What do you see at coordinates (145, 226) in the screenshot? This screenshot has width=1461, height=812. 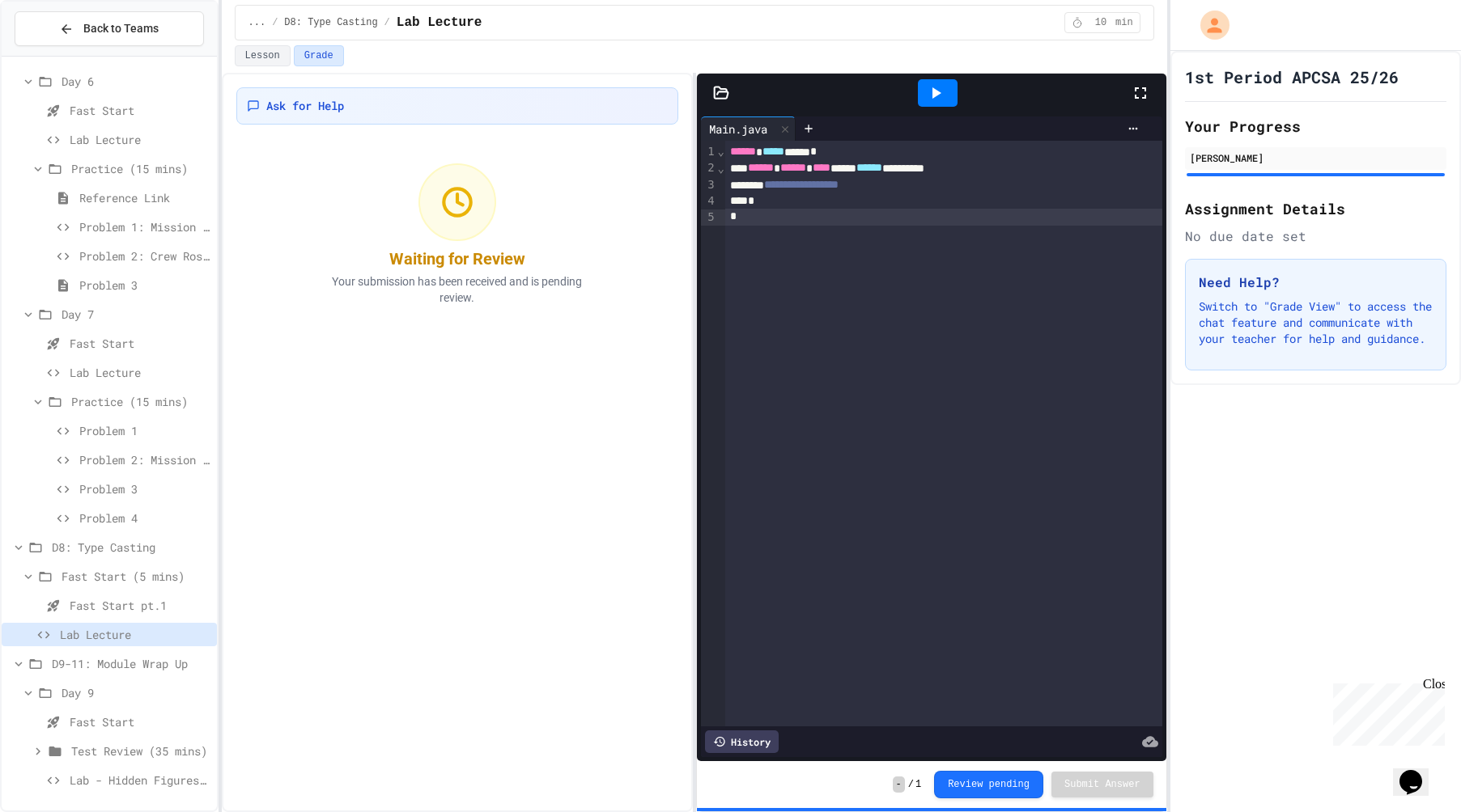 I see `span: Problem 1: Mission Status Display` at bounding box center [145, 226].